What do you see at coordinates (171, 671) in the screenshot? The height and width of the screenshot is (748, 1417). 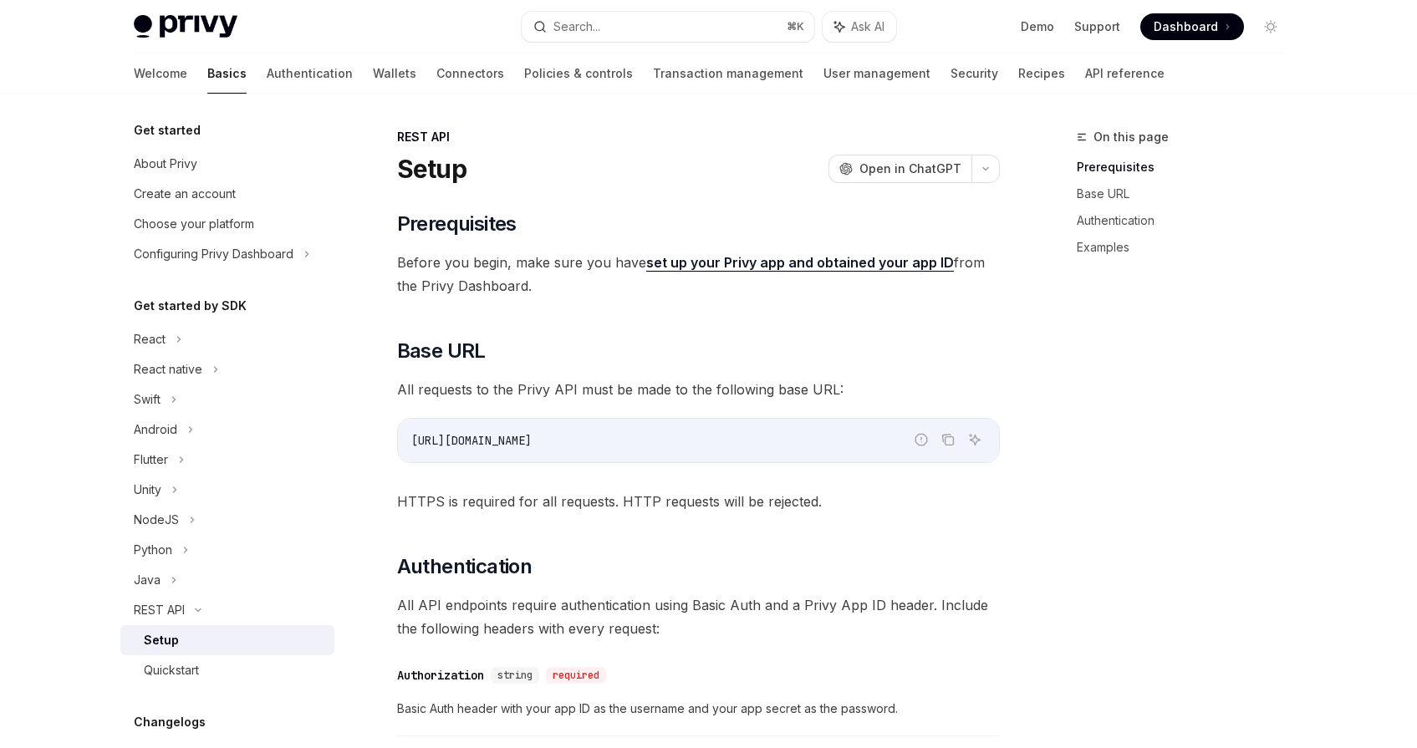 I see `div: Quickstart` at bounding box center [171, 671].